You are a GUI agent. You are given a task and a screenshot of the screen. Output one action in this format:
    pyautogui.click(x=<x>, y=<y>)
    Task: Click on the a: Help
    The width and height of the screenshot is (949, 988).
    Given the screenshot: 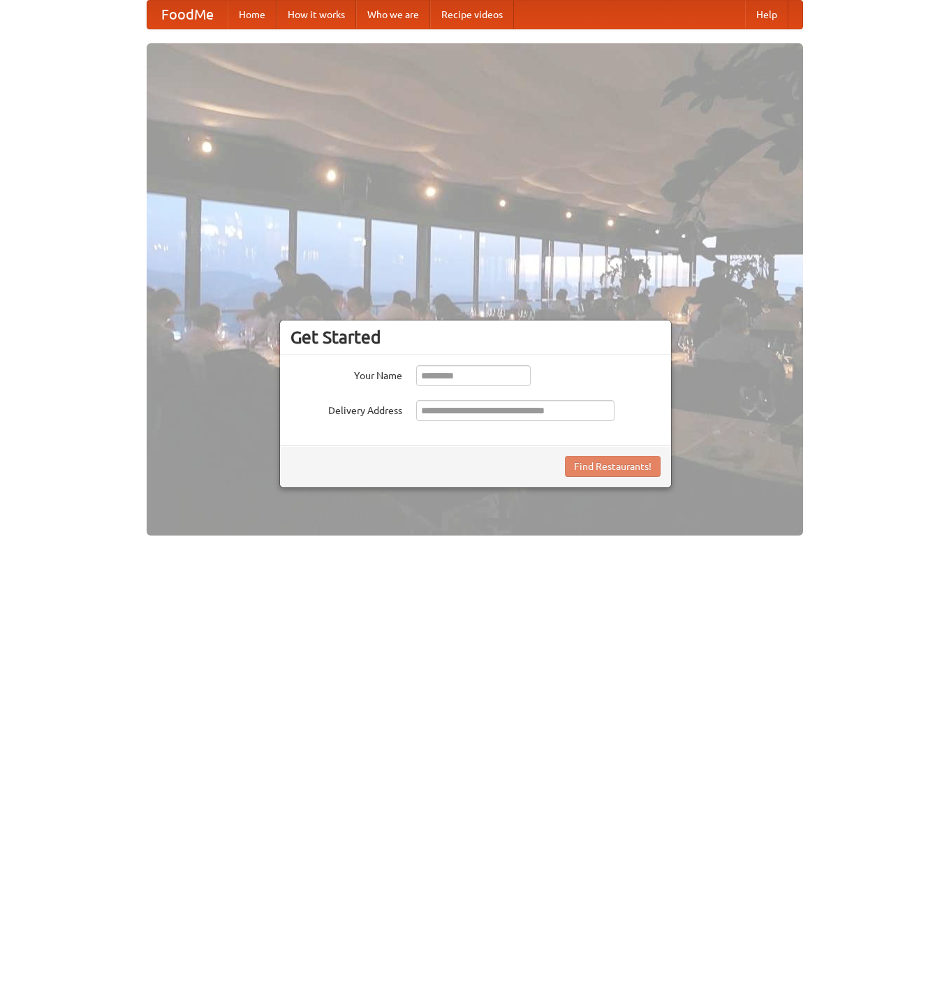 What is the action you would take?
    pyautogui.click(x=767, y=15)
    